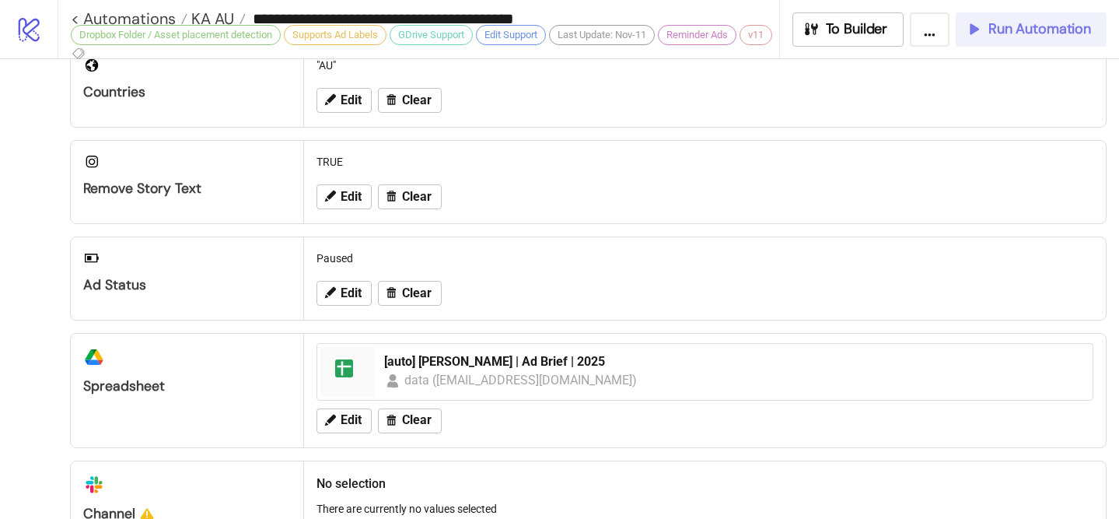 The width and height of the screenshot is (1119, 519). I want to click on span: KA AU, so click(211, 19).